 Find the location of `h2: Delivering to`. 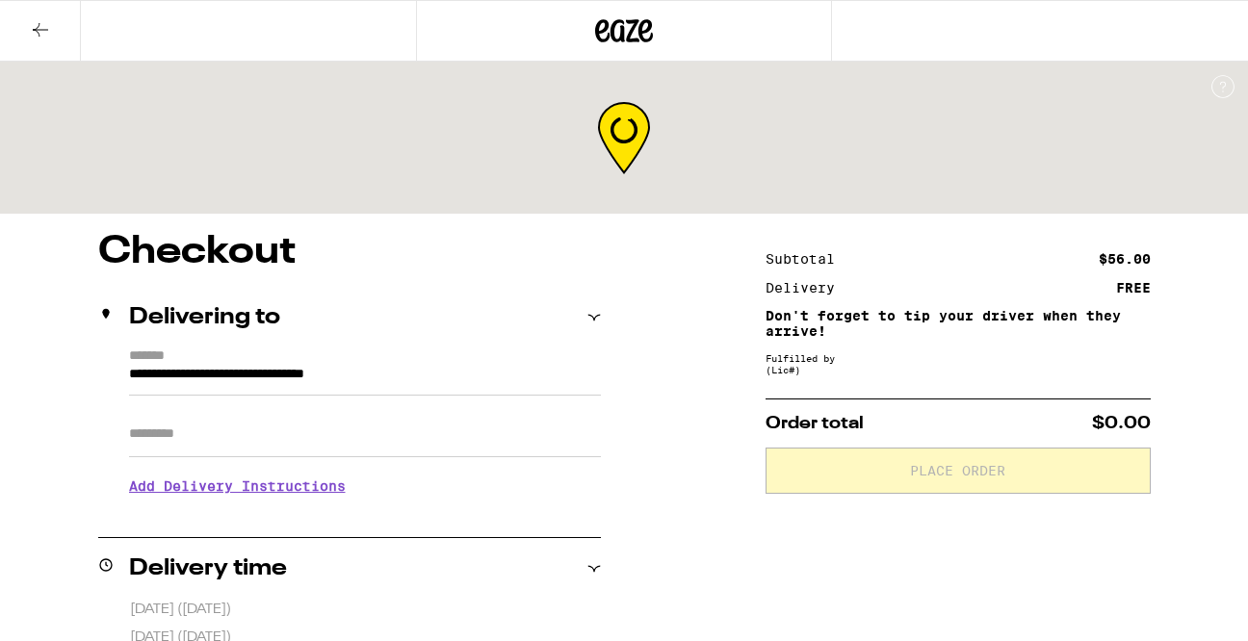

h2: Delivering to is located at coordinates (204, 318).